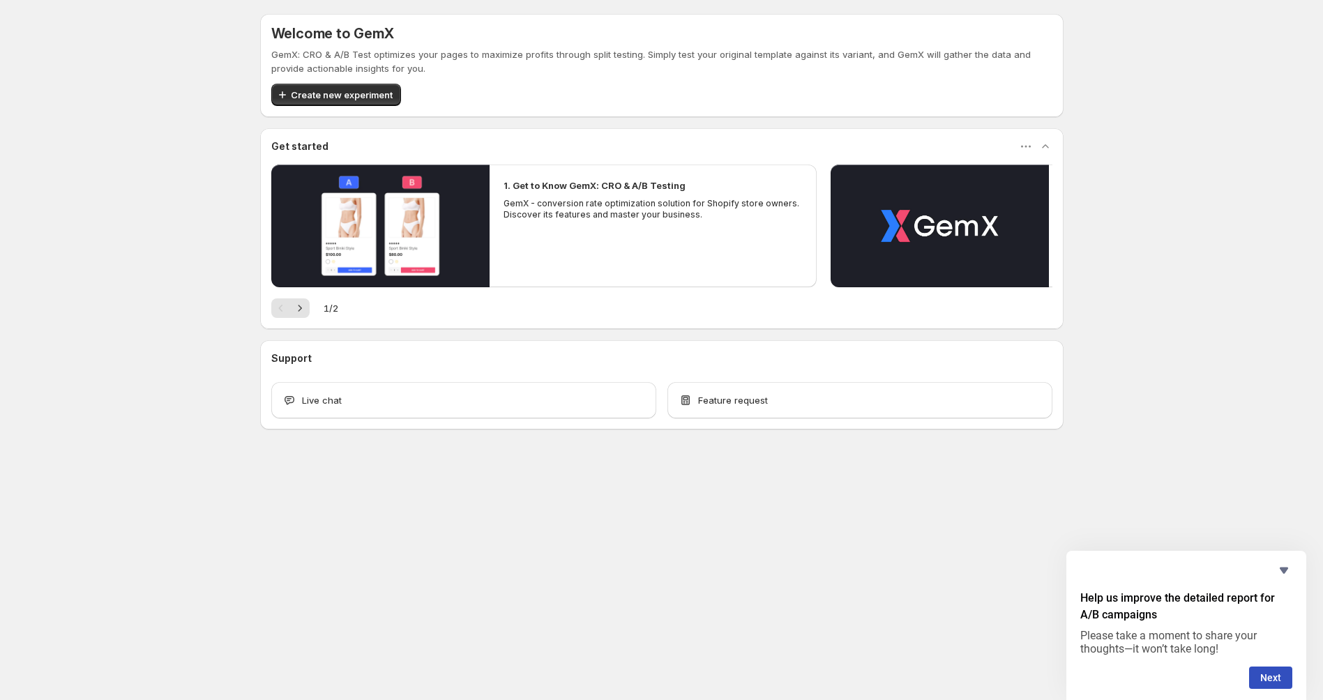 Image resolution: width=1323 pixels, height=700 pixels. I want to click on button: Next question, so click(1271, 678).